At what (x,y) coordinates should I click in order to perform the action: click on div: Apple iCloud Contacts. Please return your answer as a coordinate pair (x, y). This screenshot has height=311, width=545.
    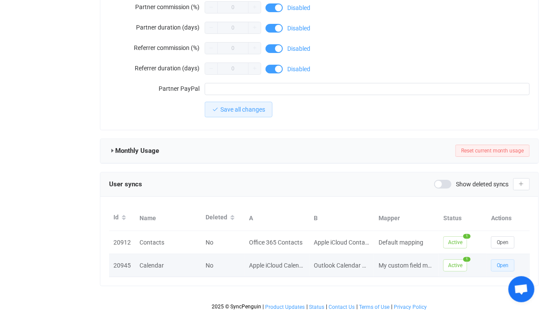
    Looking at the image, I should click on (341, 243).